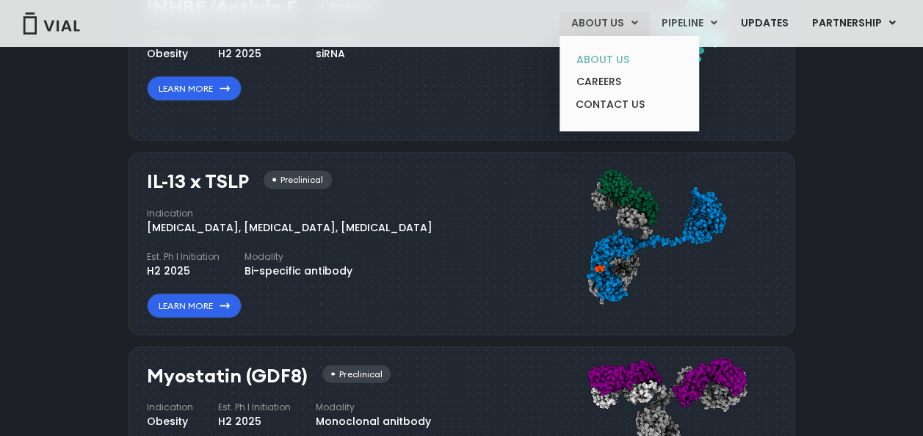 This screenshot has height=436, width=923. I want to click on a: CONTACT US, so click(628, 105).